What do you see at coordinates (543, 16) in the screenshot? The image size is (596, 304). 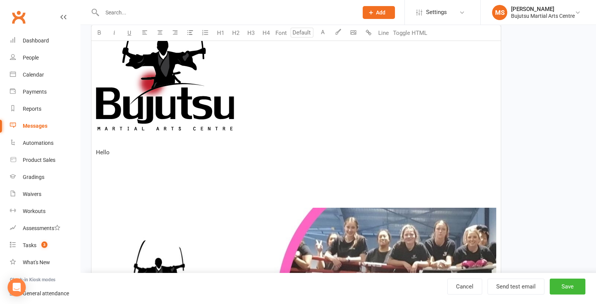 I see `div: Bujutsu Martial Arts Centre` at bounding box center [543, 16].